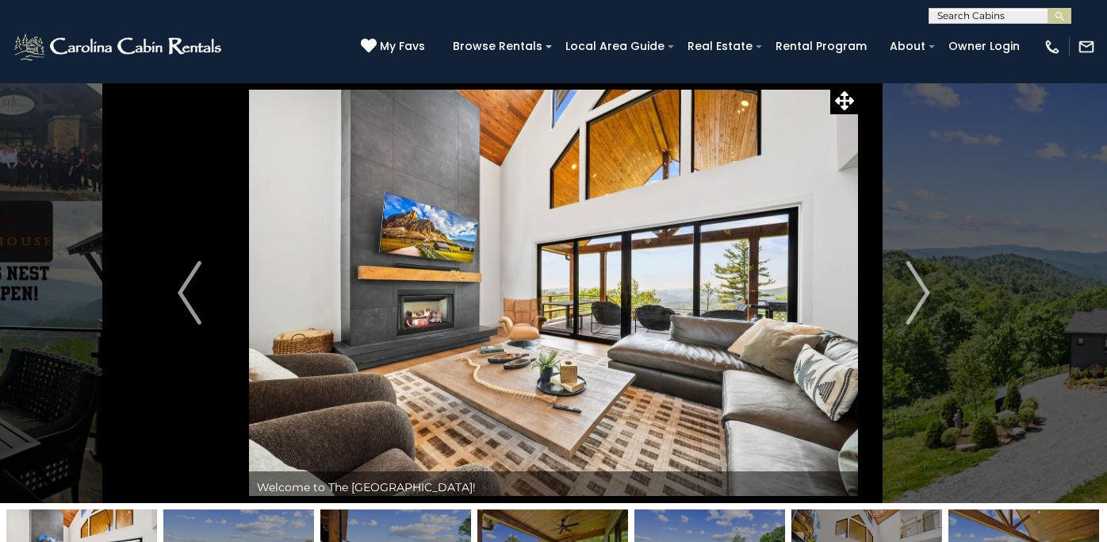 This screenshot has width=1107, height=542. Describe the element at coordinates (821, 46) in the screenshot. I see `a: Rental Program` at that location.